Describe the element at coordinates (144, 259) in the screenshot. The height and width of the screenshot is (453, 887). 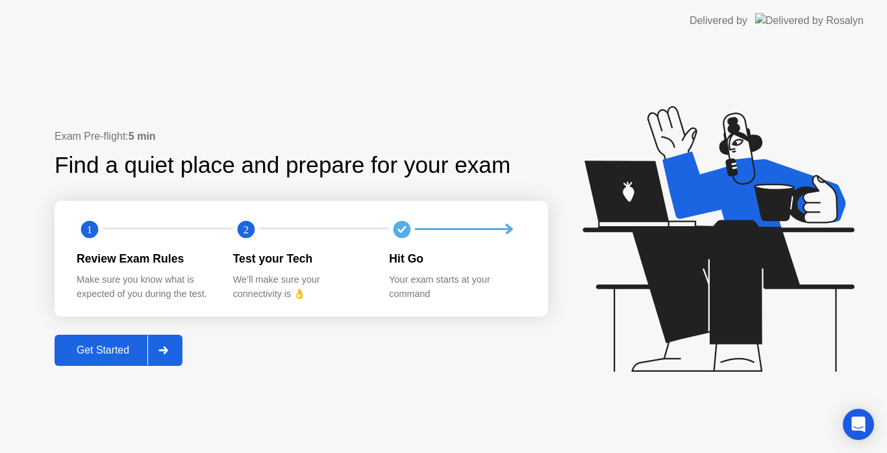
I see `div: Review Exam Rules` at that location.